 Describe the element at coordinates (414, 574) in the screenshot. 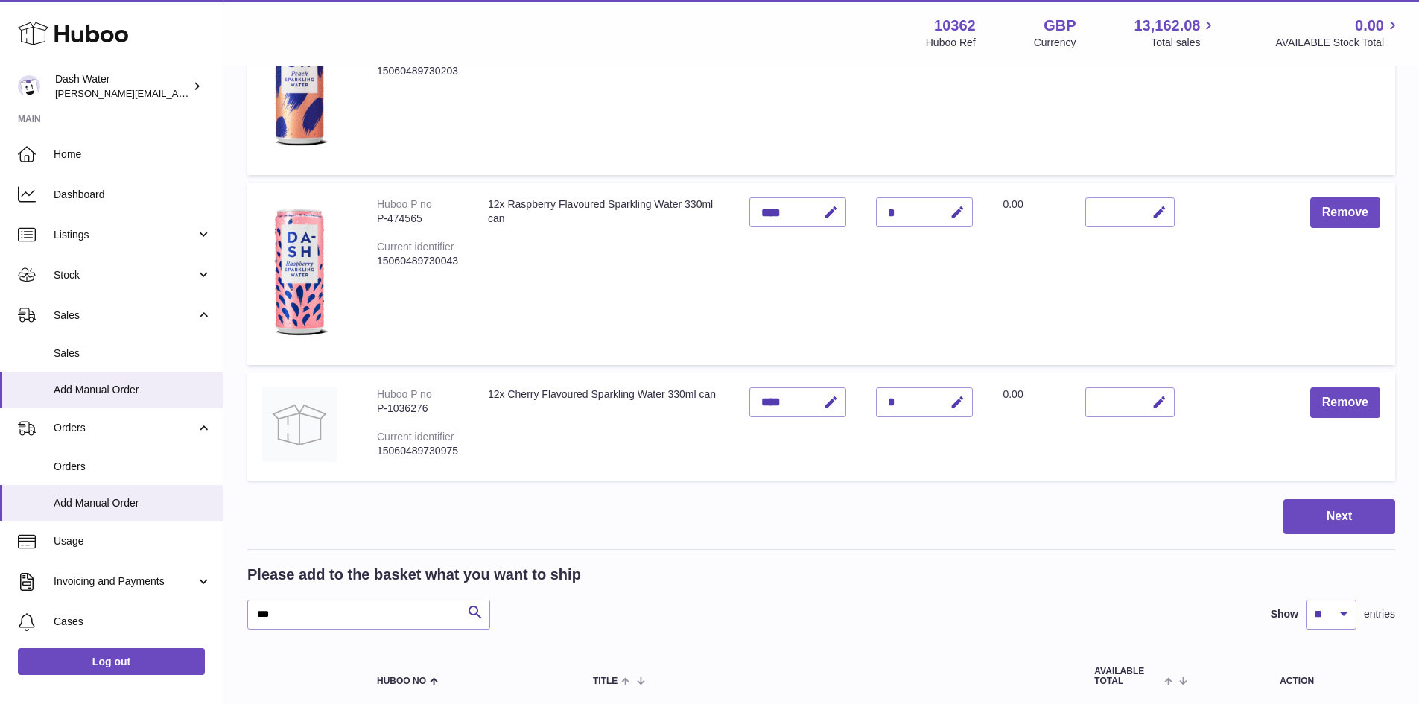

I see `h2: Please add to the basket what you want to ship` at that location.